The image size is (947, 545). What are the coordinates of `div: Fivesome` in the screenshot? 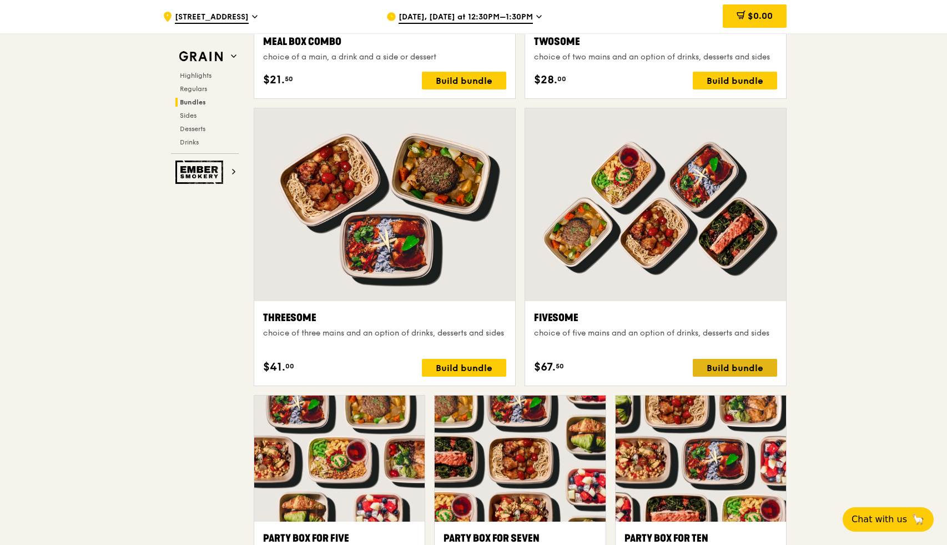 It's located at (656, 318).